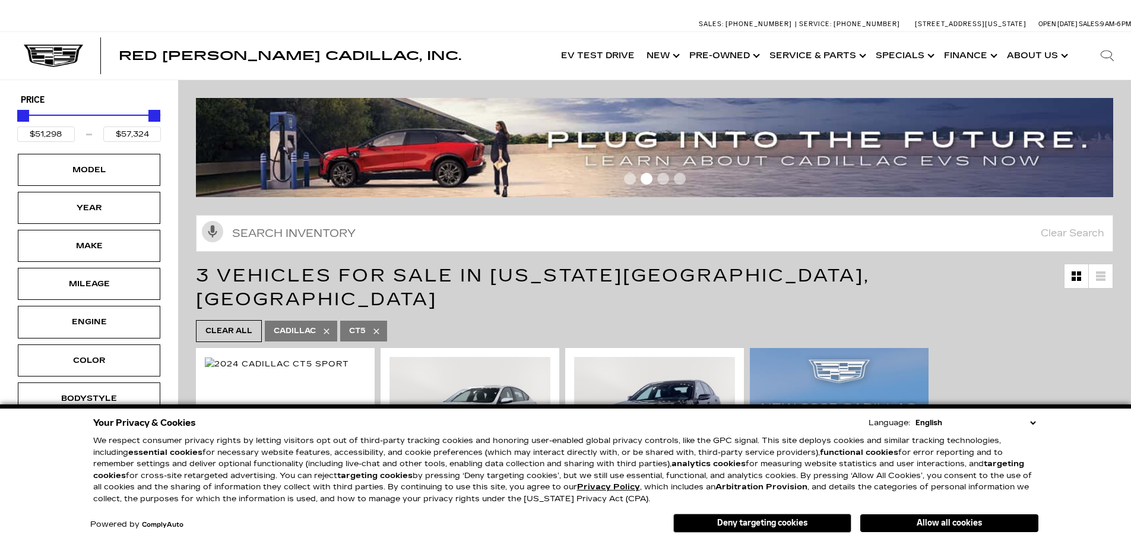 Image resolution: width=1131 pixels, height=541 pixels. I want to click on div: Engine, so click(89, 322).